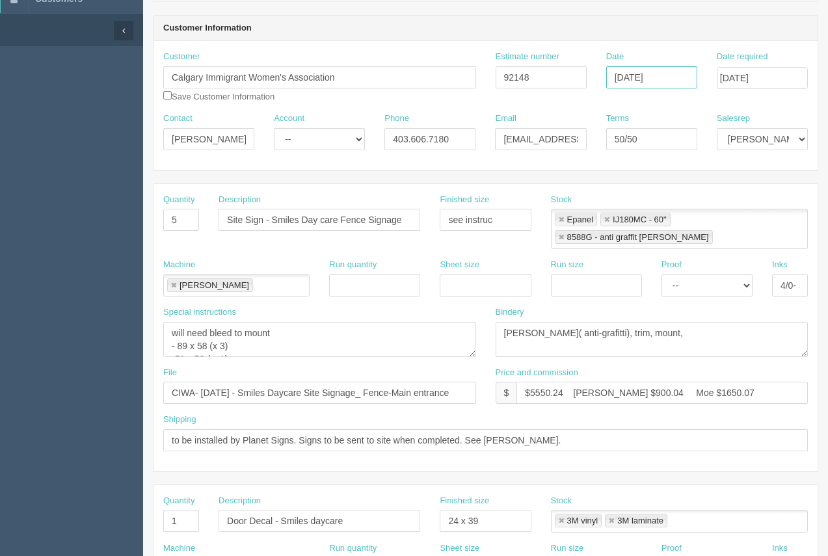 The height and width of the screenshot is (556, 828). I want to click on div: Epanel, so click(580, 219).